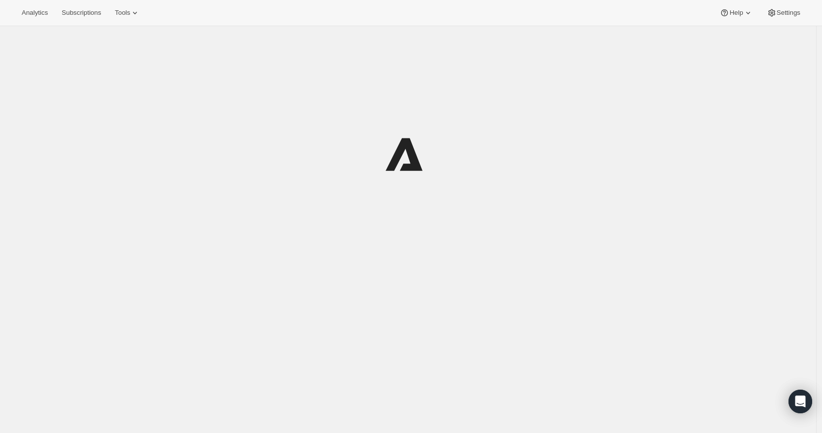 This screenshot has height=433, width=822. What do you see at coordinates (800, 401) in the screenshot?
I see `div: Open Intercom Messenger` at bounding box center [800, 401].